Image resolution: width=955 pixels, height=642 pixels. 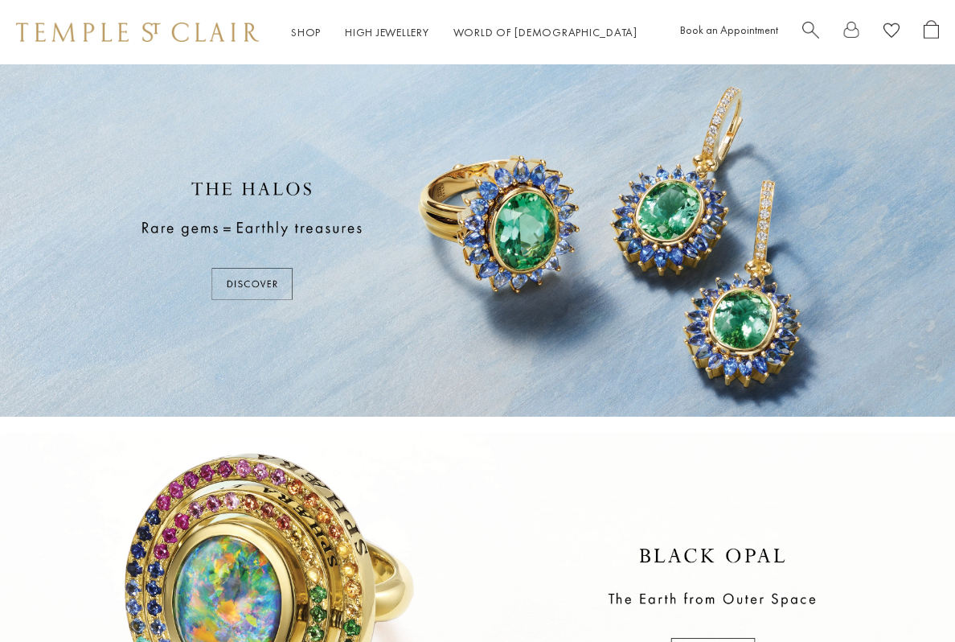 I want to click on a: ShopShop, so click(x=305, y=32).